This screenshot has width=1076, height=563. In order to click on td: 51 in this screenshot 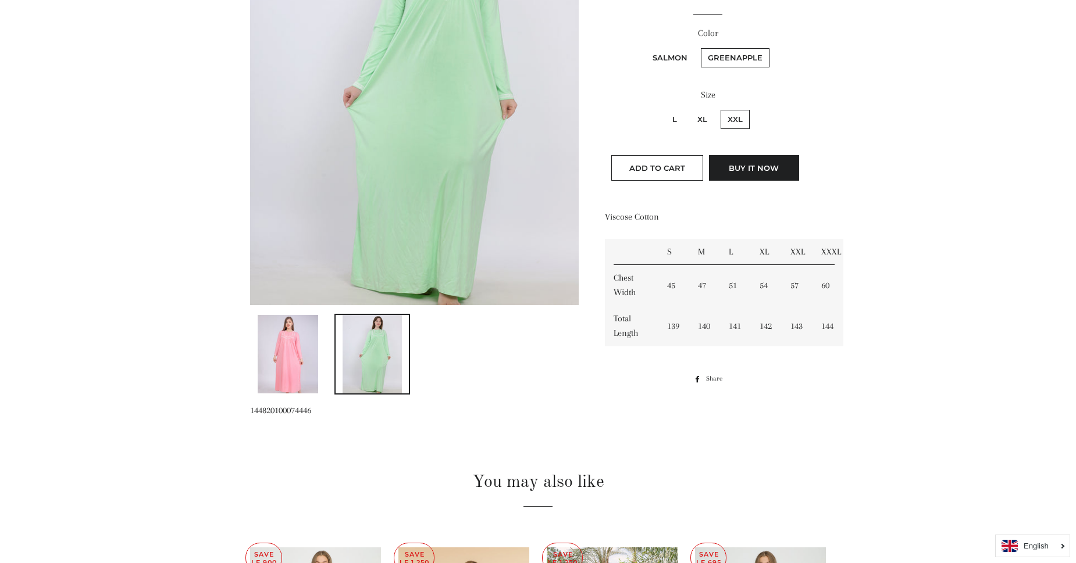, I will do `click(735, 285)`.